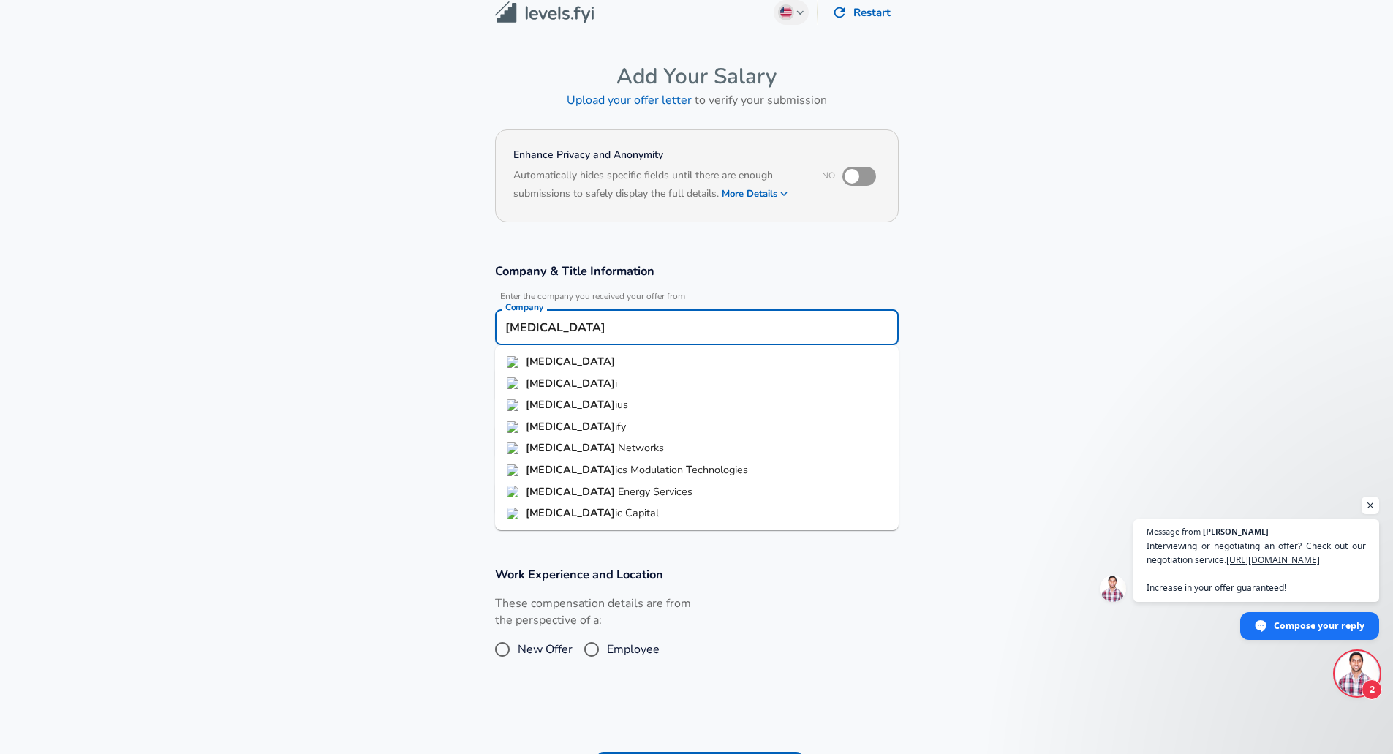 The width and height of the screenshot is (1393, 754). Describe the element at coordinates (629, 100) in the screenshot. I see `a: Upload your offer letter` at that location.